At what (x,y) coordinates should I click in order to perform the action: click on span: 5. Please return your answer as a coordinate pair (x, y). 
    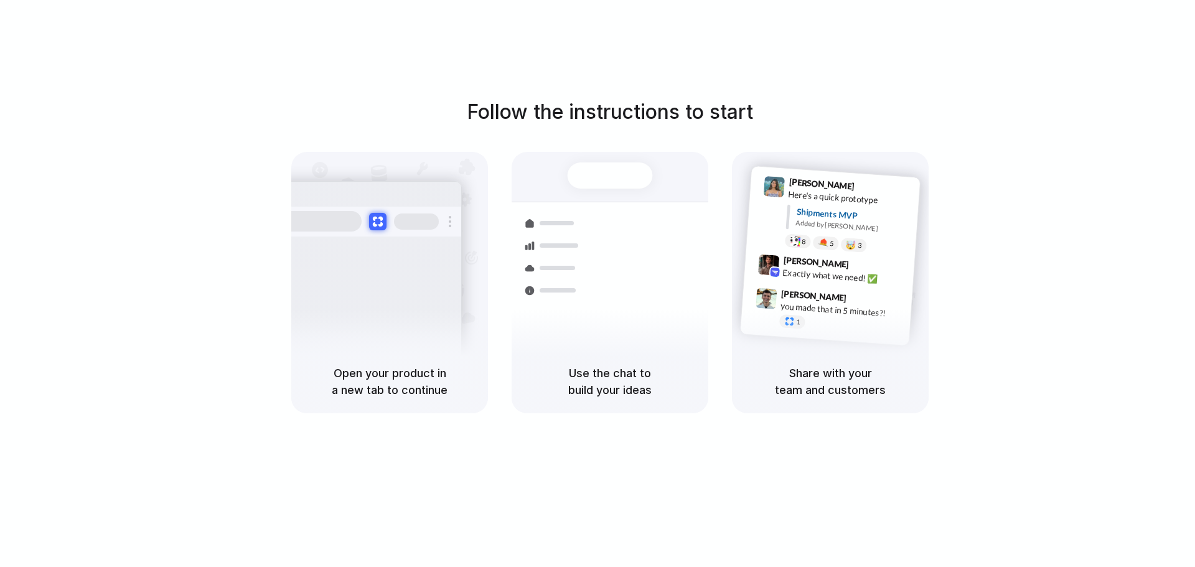
    Looking at the image, I should click on (832, 243).